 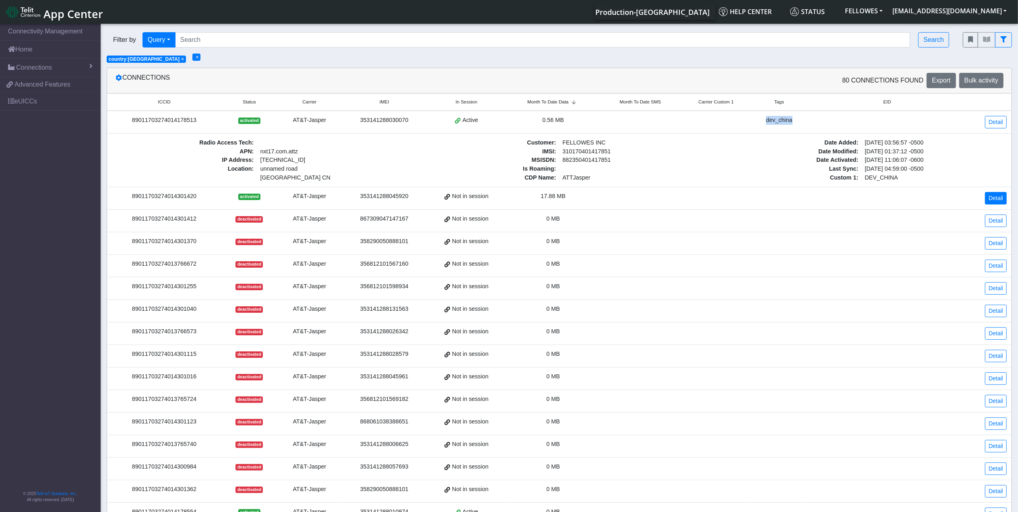 What do you see at coordinates (164, 445) in the screenshot?
I see `div: 89011703274013765740` at bounding box center [164, 445].